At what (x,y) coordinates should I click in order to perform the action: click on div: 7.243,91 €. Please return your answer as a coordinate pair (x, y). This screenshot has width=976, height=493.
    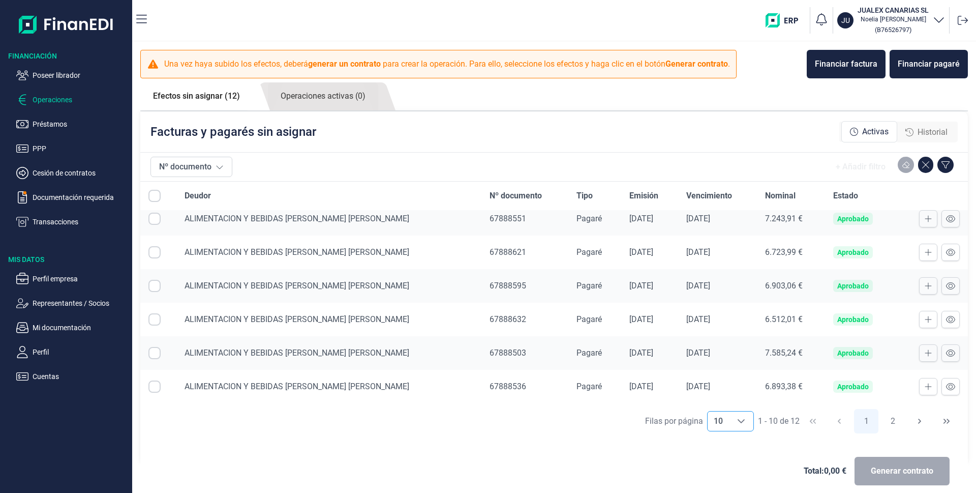
    Looking at the image, I should click on (791, 219).